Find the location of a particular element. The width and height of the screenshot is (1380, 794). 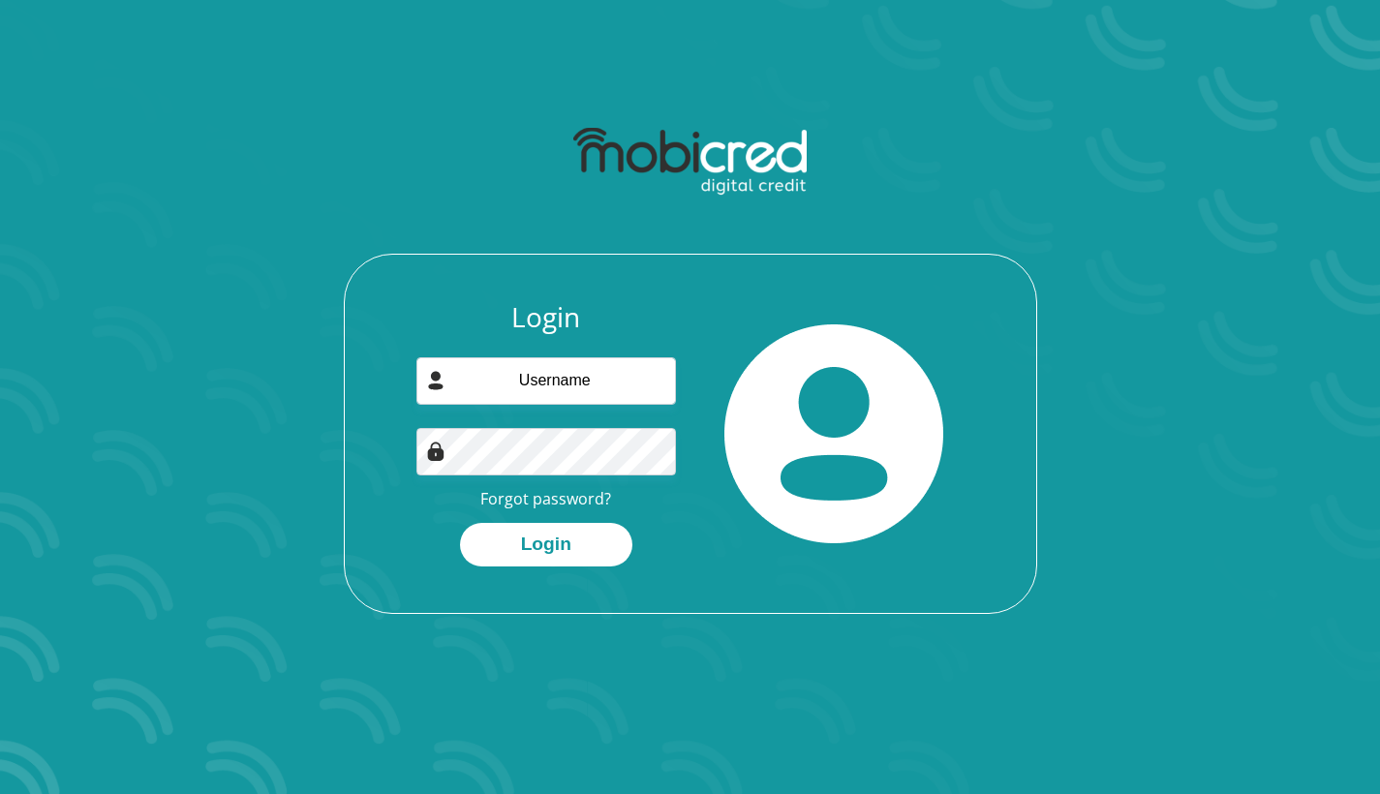

h3: Login is located at coordinates (546, 318).